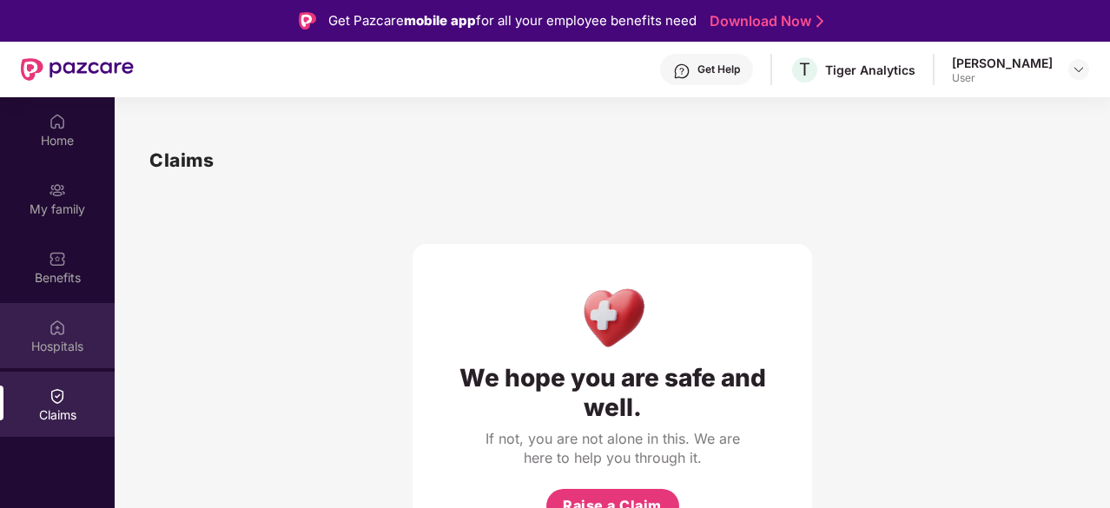  What do you see at coordinates (307, 21) in the screenshot?
I see `img: Logo` at bounding box center [307, 21].